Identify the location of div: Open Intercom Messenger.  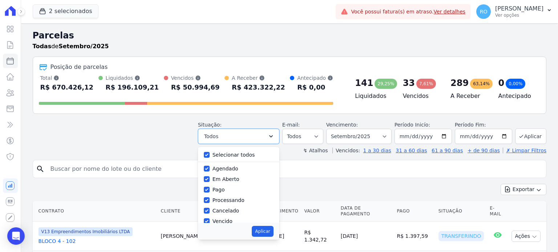
(16, 236).